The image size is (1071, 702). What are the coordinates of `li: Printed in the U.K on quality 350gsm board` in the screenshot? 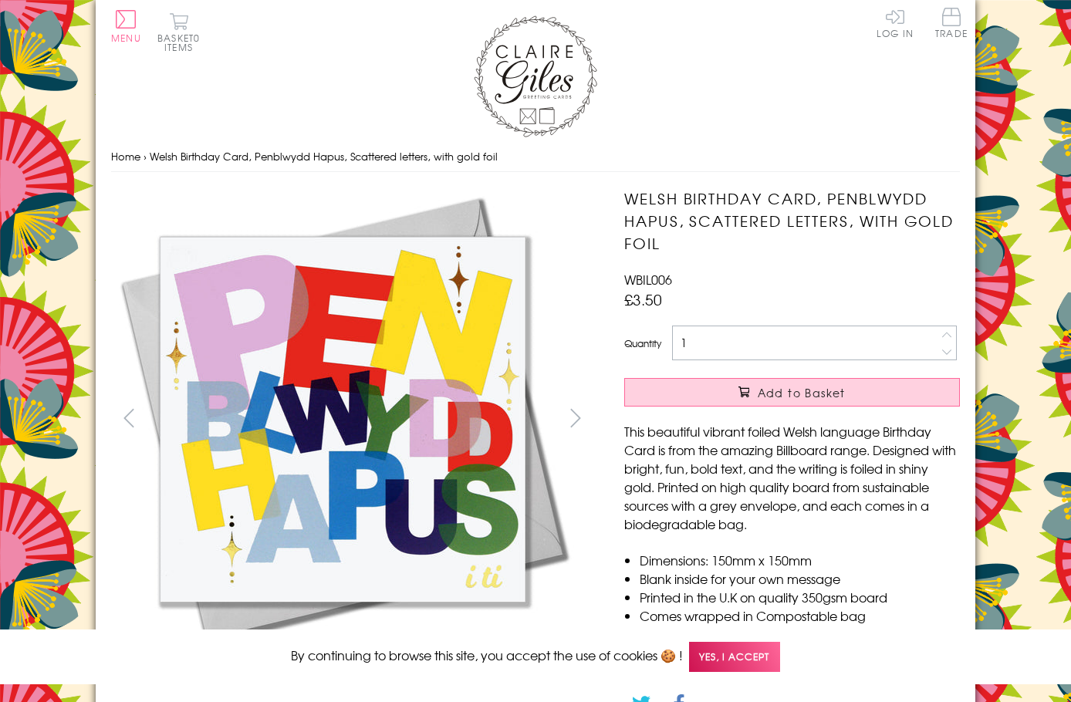 It's located at (800, 597).